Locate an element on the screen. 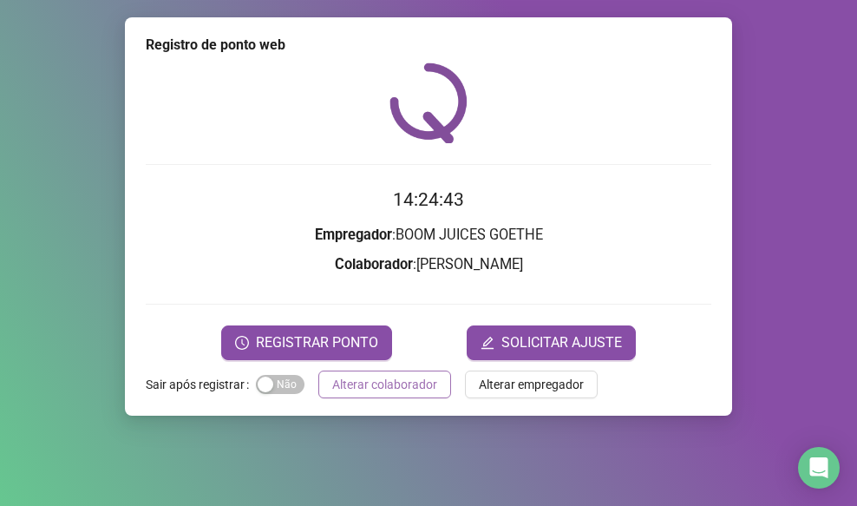 The height and width of the screenshot is (506, 857). label: Sair após registrar is located at coordinates (200, 384).